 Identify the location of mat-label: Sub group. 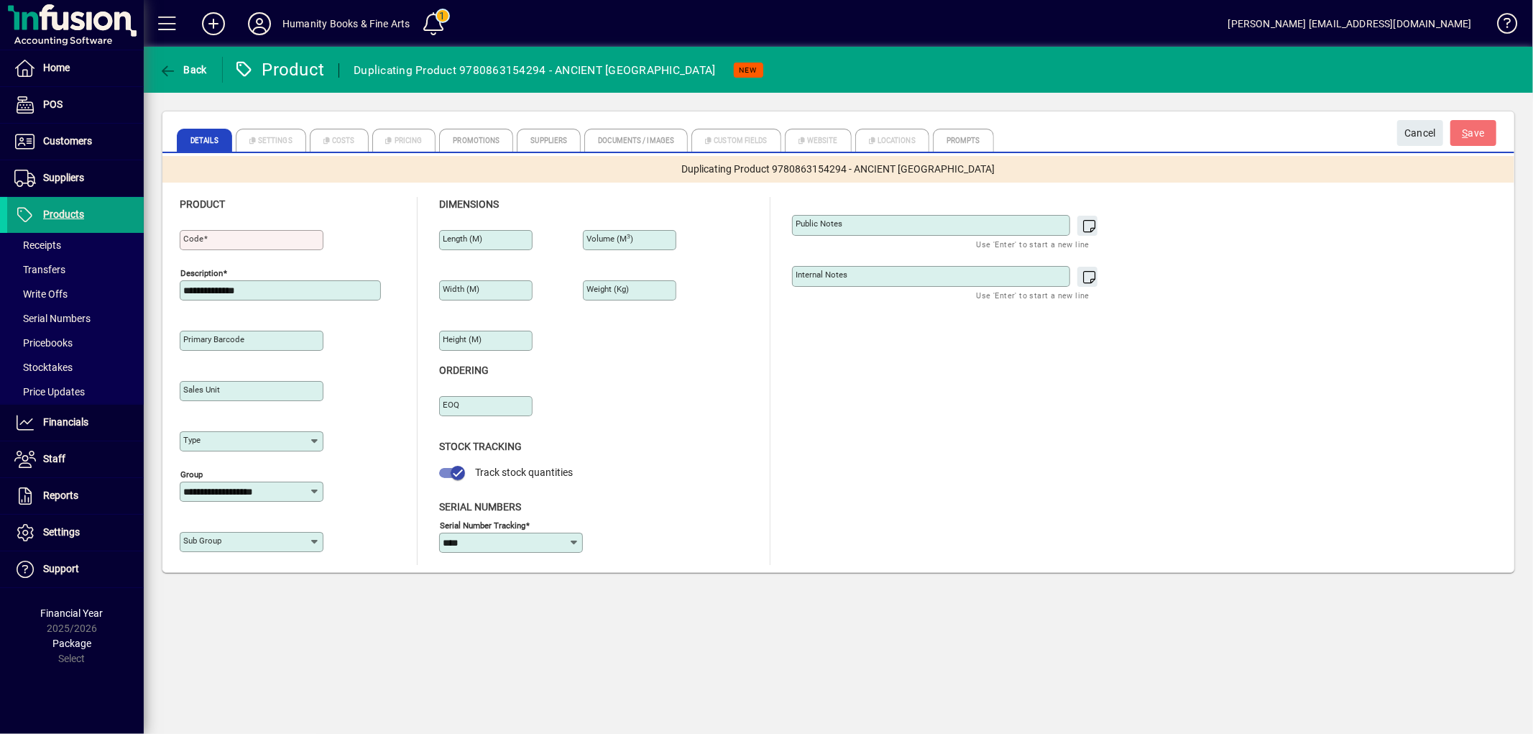
(202, 541).